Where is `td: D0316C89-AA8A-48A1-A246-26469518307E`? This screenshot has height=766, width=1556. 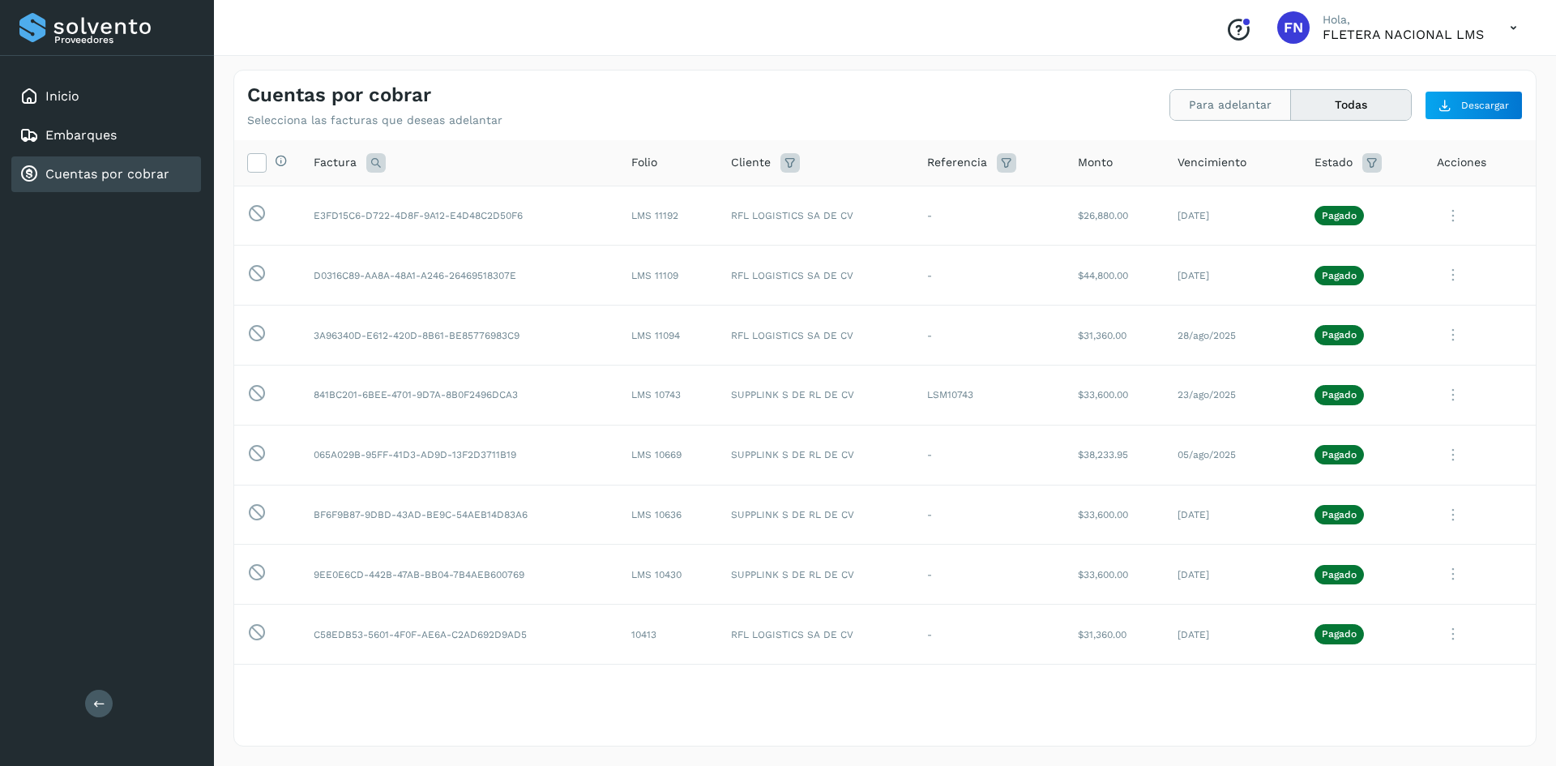
td: D0316C89-AA8A-48A1-A246-26469518307E is located at coordinates (459, 276).